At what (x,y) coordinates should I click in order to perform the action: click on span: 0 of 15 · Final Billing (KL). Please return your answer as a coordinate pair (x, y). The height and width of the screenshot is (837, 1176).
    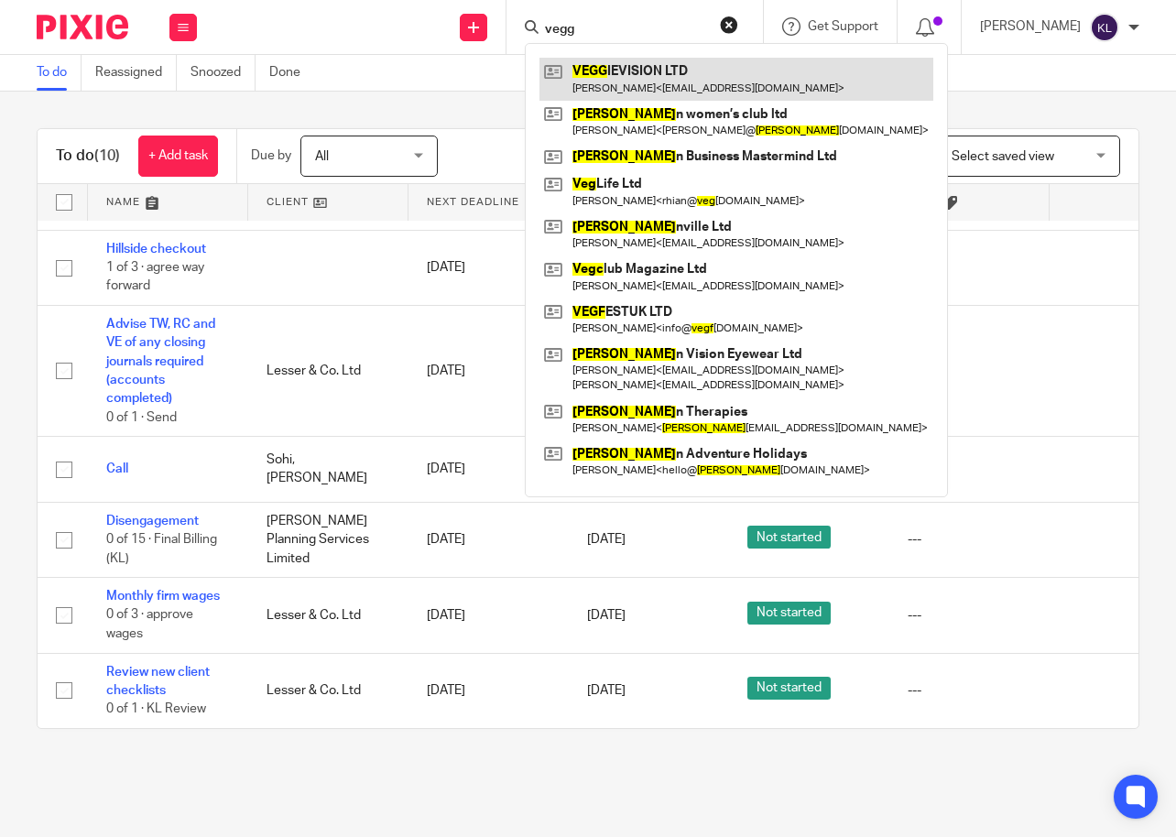
    Looking at the image, I should click on (161, 548).